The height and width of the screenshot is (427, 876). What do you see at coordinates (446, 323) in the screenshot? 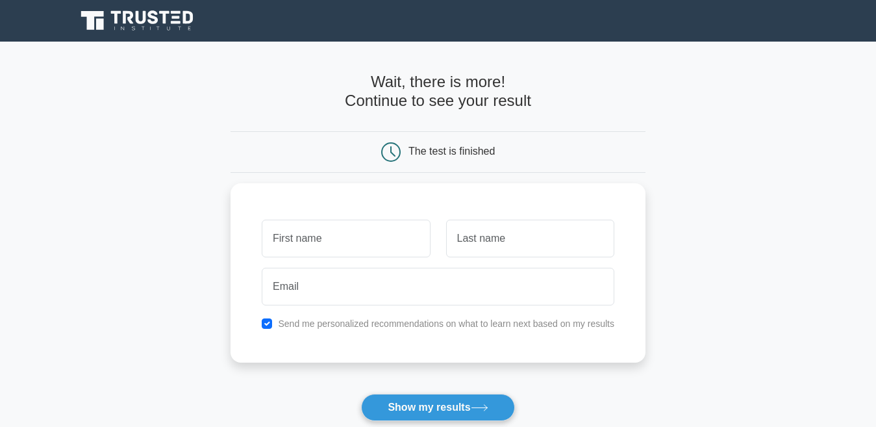
I see `label: Send me personalized recommendations on what to learn next based on my results` at bounding box center [446, 323].